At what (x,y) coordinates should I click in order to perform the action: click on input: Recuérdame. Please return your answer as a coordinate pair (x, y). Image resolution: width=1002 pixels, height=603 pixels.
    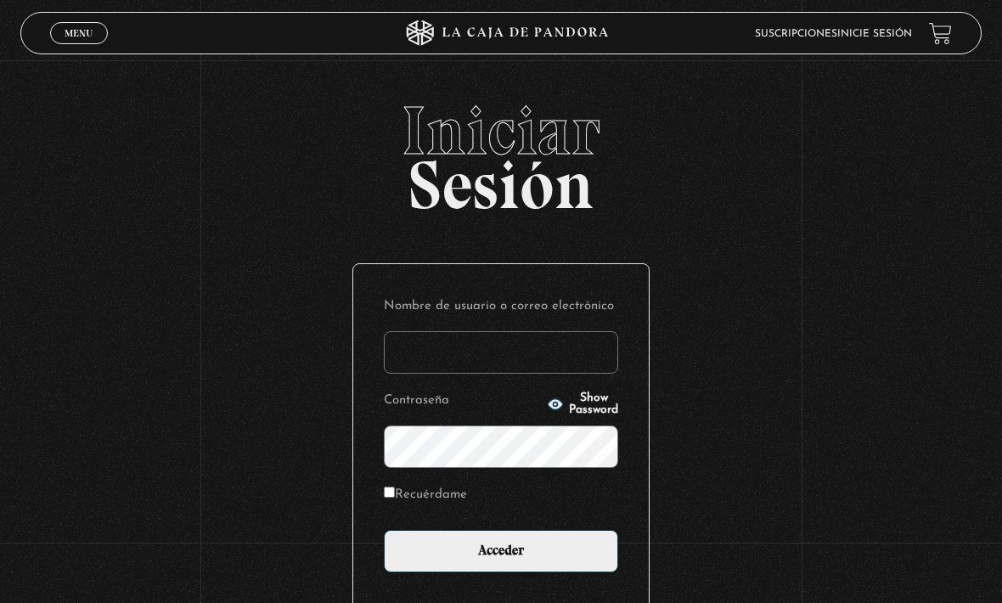
    Looking at the image, I should click on (389, 491).